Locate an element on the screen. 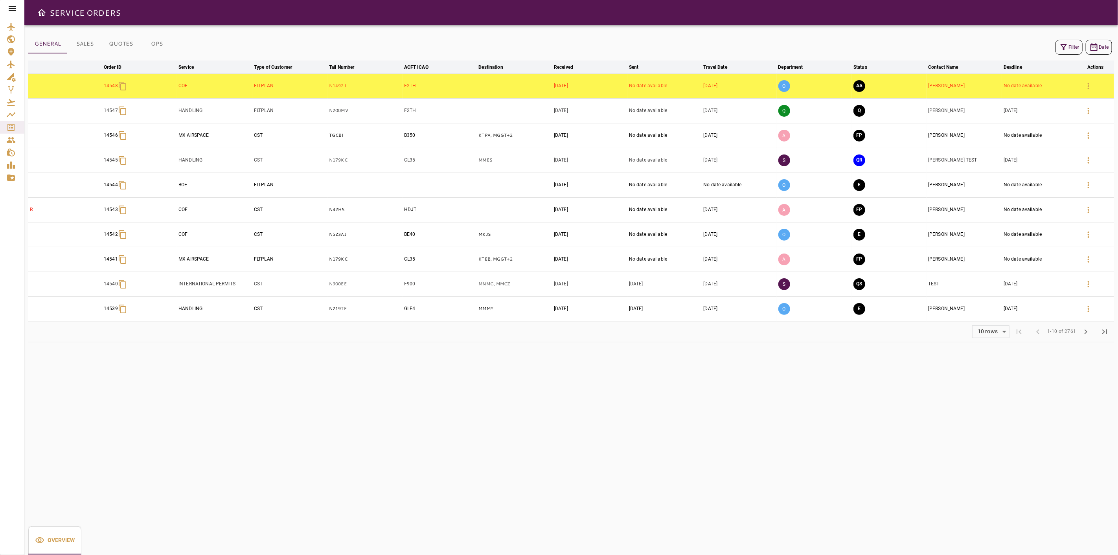 The width and height of the screenshot is (1118, 555). td: F900 is located at coordinates (440, 284).